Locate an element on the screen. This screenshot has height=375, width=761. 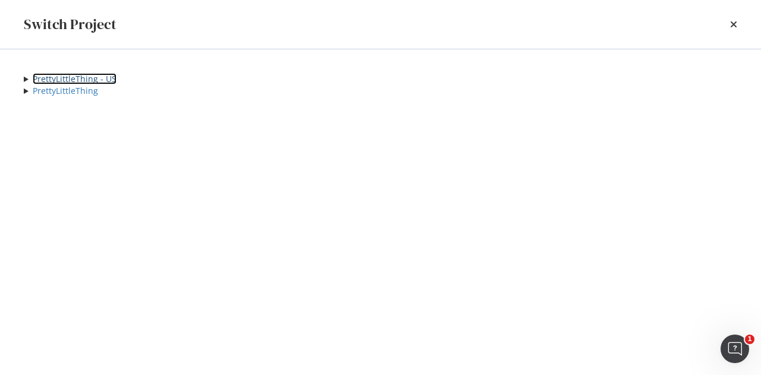
span: 1 is located at coordinates (749, 339).